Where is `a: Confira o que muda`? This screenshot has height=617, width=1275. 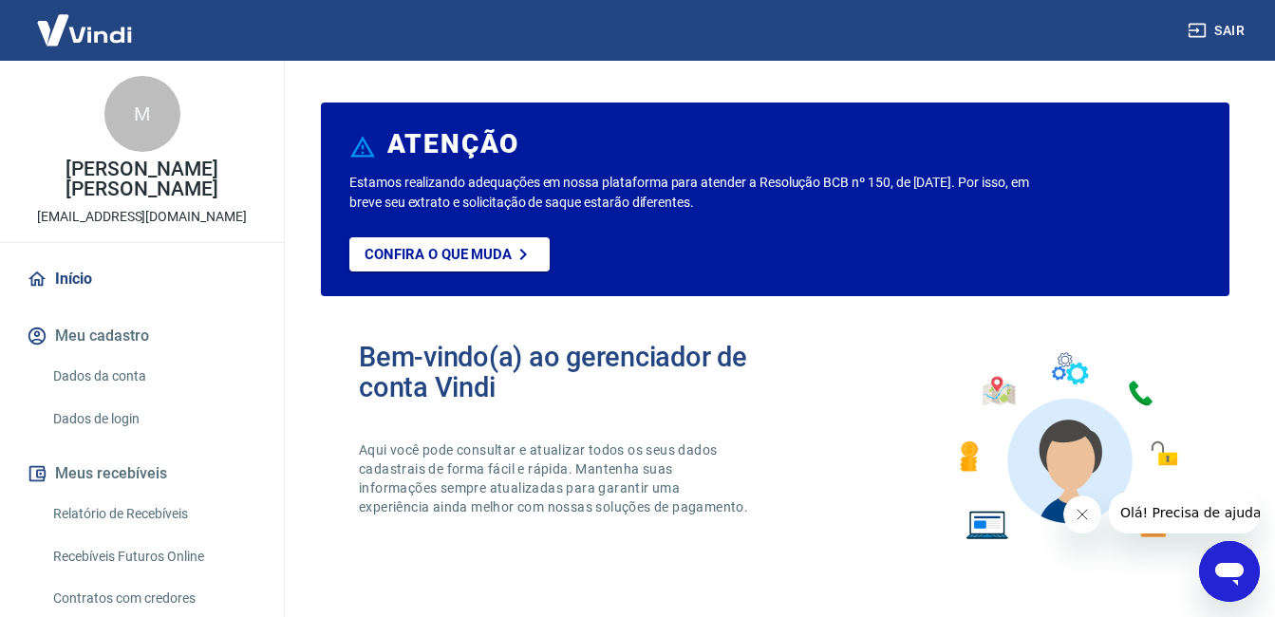 a: Confira o que muda is located at coordinates (449, 255).